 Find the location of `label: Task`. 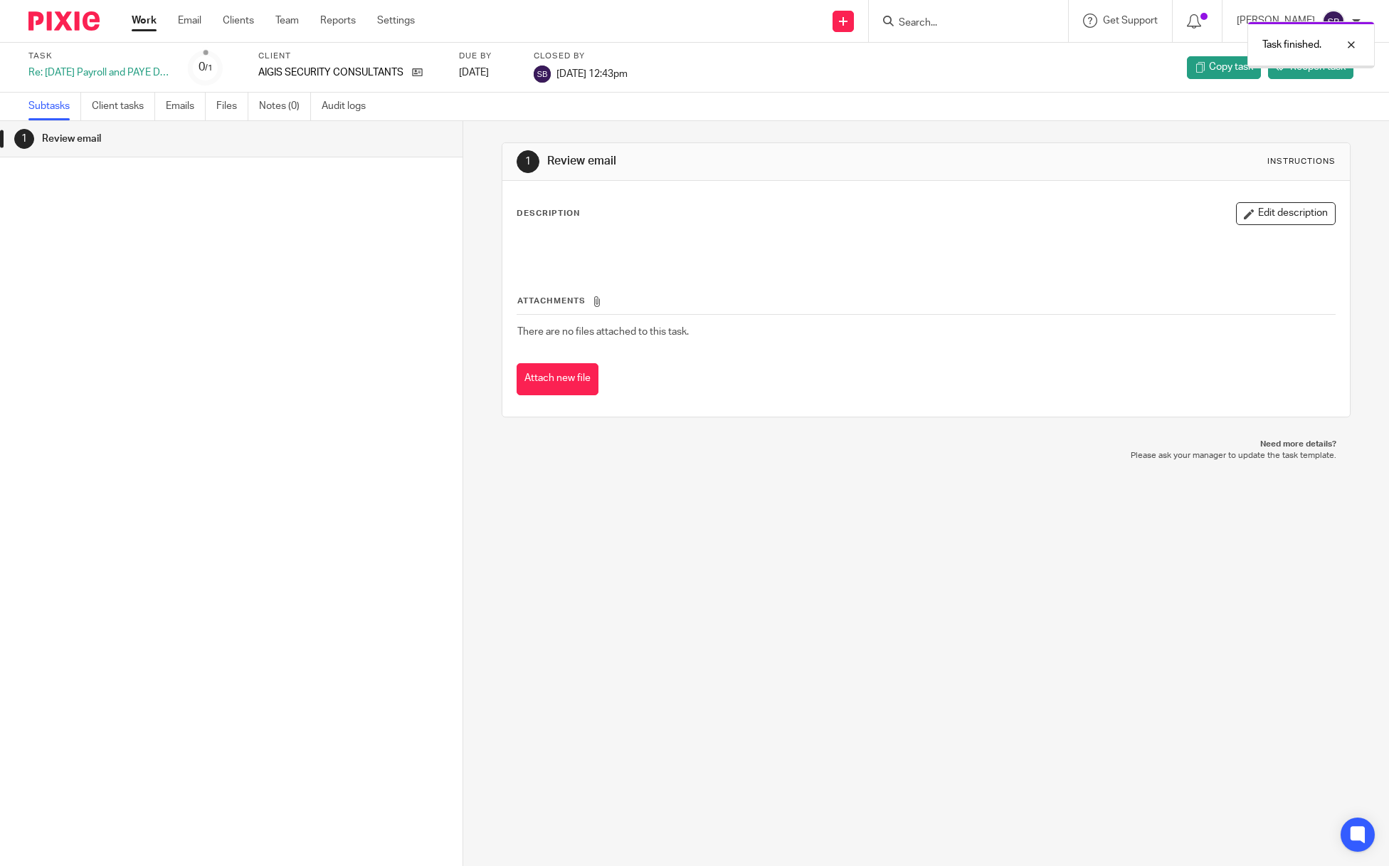

label: Task is located at coordinates (100, 56).